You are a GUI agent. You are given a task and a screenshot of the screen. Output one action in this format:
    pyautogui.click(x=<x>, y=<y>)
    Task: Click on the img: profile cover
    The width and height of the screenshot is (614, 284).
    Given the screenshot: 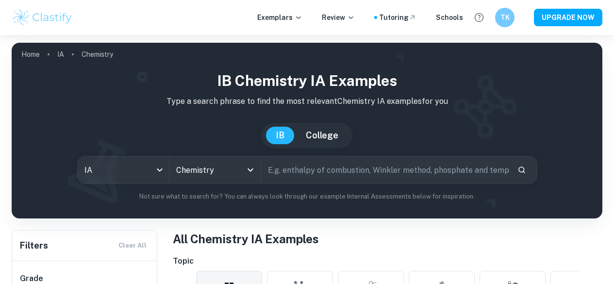 What is the action you would take?
    pyautogui.click(x=307, y=131)
    